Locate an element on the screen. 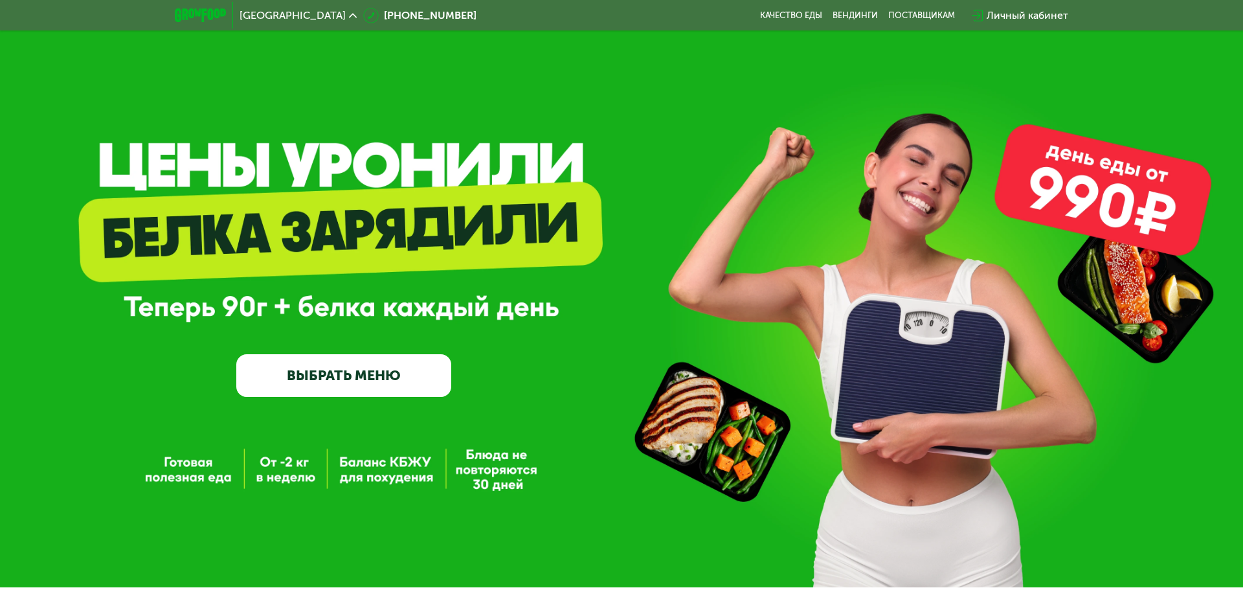 This screenshot has height=612, width=1243. a: ВЫБРАТЬ МЕНЮ is located at coordinates (344, 375).